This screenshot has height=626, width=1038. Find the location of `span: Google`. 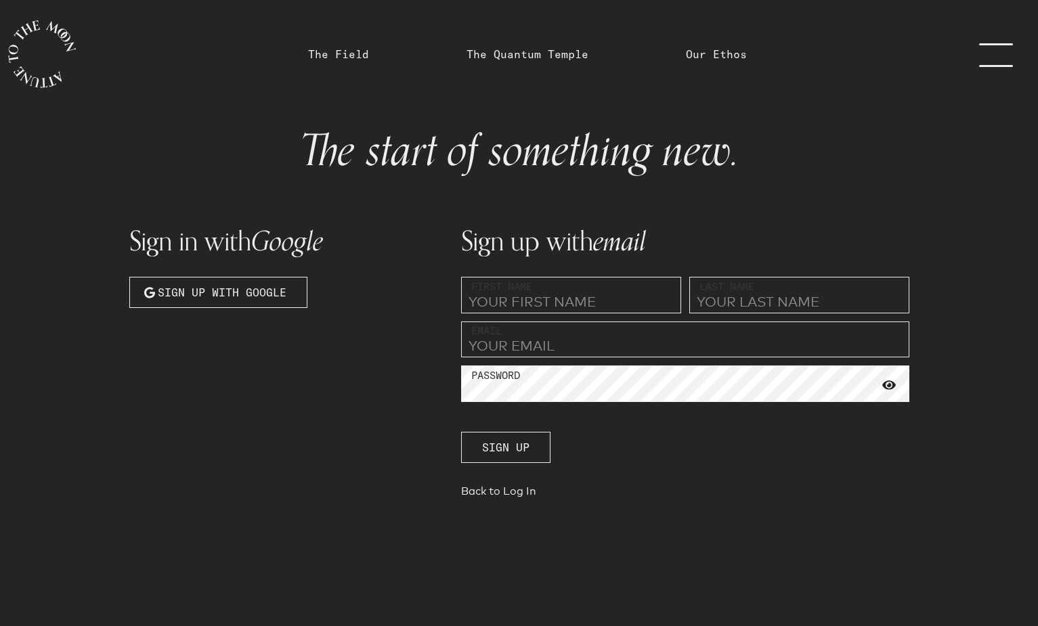

span: Google is located at coordinates (287, 242).